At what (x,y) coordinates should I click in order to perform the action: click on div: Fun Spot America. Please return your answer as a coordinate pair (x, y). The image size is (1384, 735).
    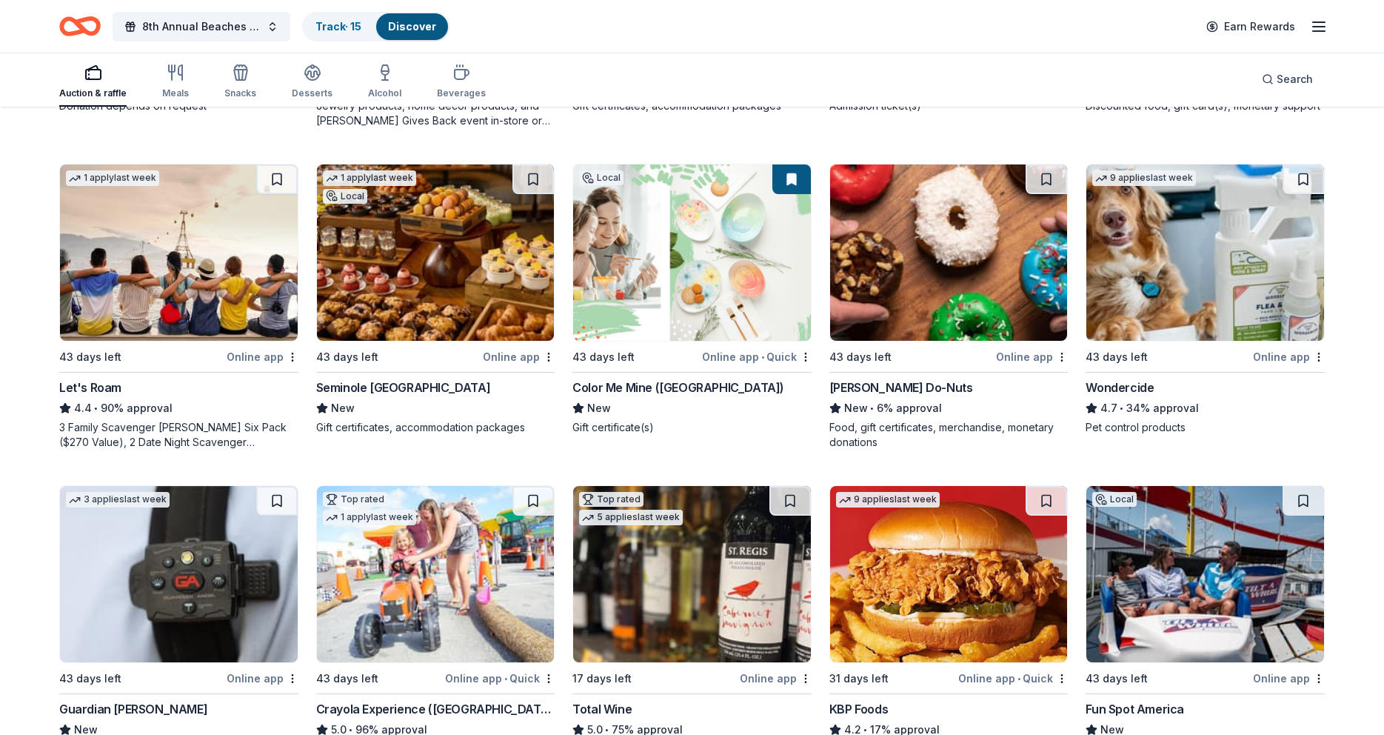
    Looking at the image, I should click on (1135, 709).